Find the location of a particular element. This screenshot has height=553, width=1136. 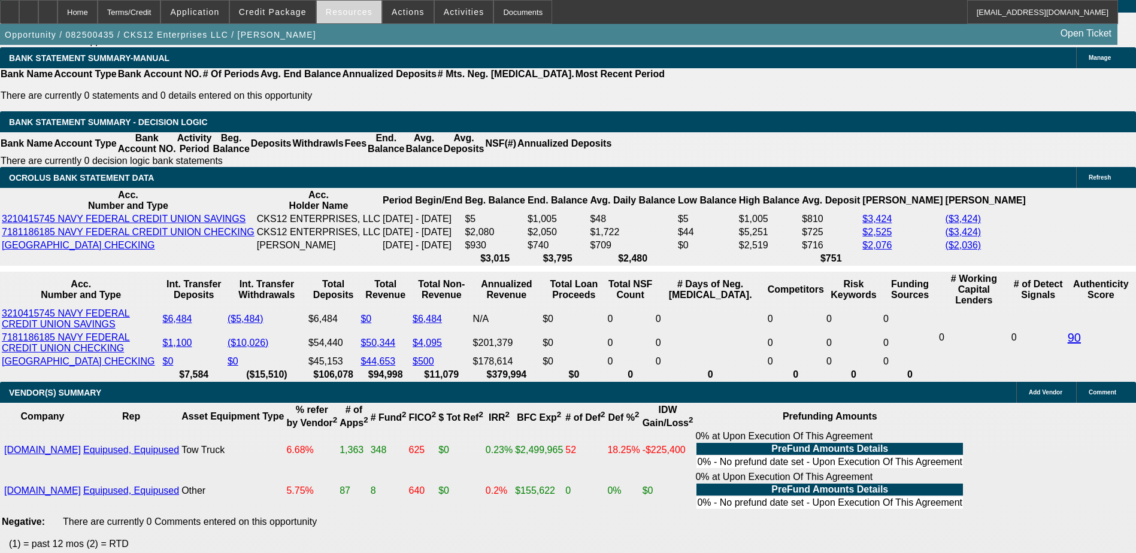

td: 1,363 is located at coordinates (353, 450).